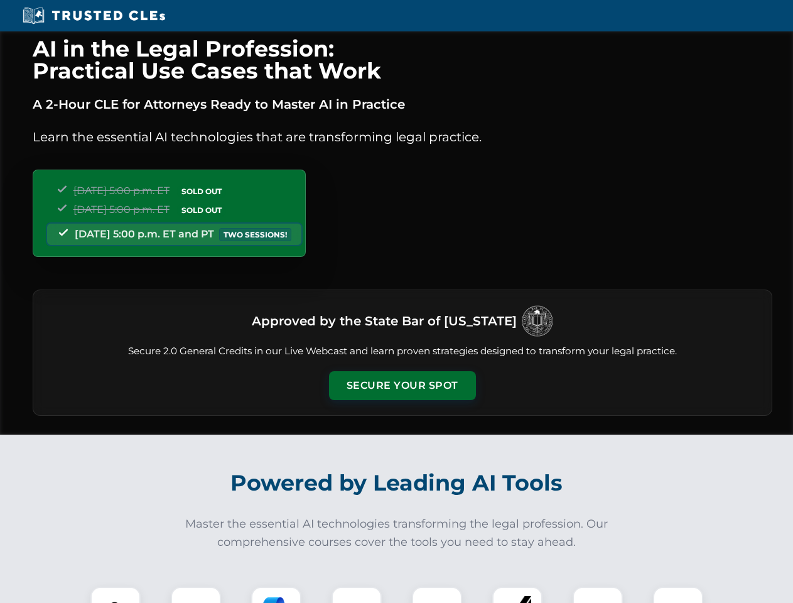 Image resolution: width=793 pixels, height=603 pixels. Describe the element at coordinates (397, 483) in the screenshot. I see `h2: Powered by Leading AI Tools` at that location.